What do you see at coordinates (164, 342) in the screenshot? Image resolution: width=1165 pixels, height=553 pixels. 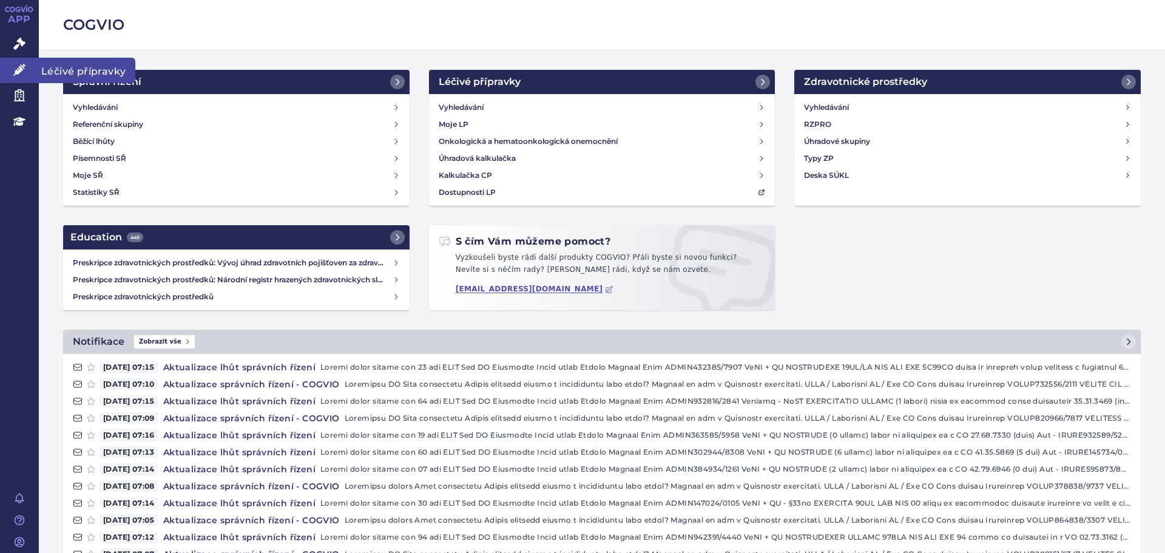 I see `span: Zobrazit vše` at bounding box center [164, 342].